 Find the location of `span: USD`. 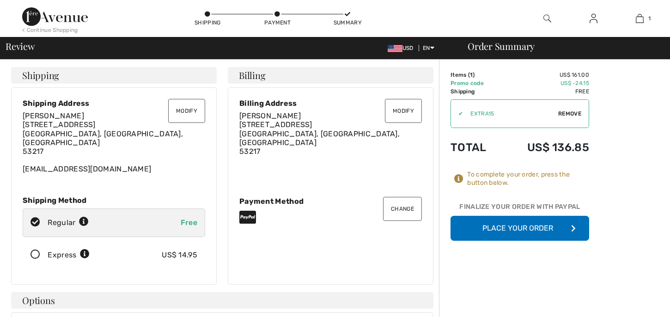

span: USD is located at coordinates (402, 48).